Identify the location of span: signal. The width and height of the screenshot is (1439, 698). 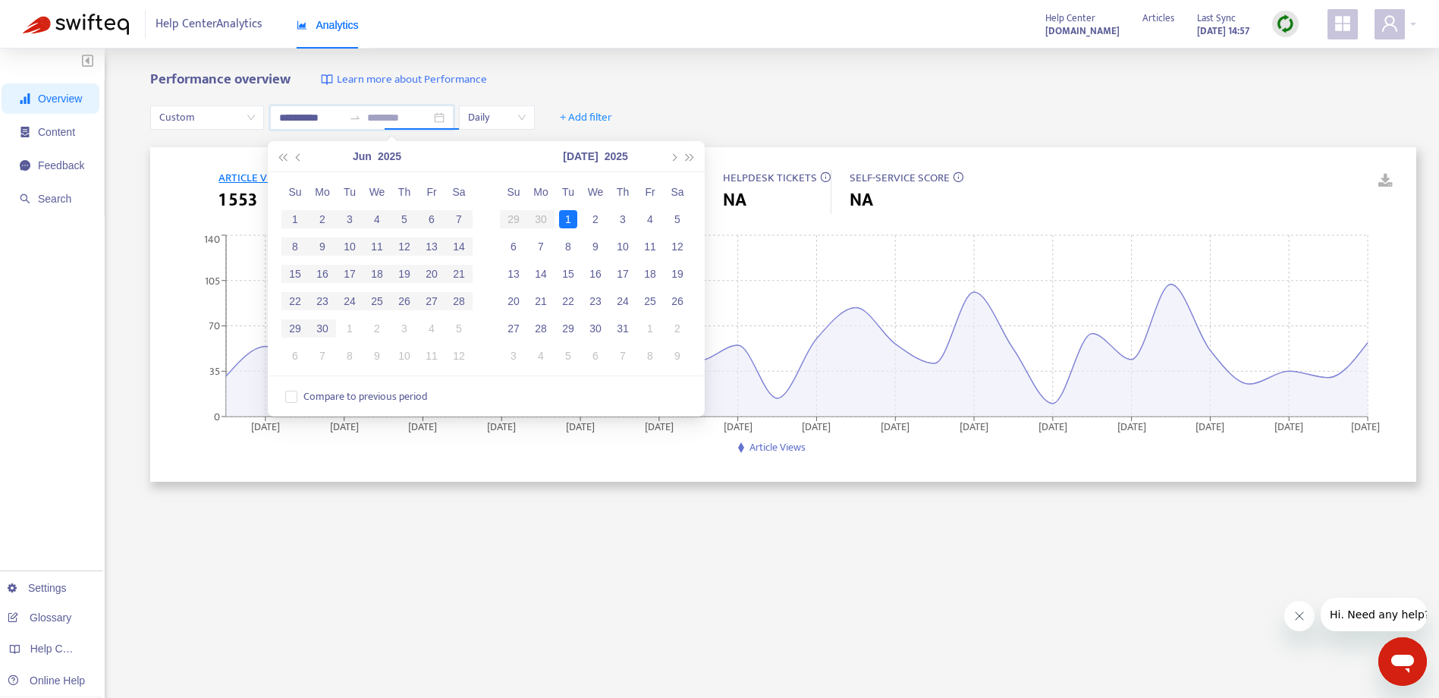
(25, 99).